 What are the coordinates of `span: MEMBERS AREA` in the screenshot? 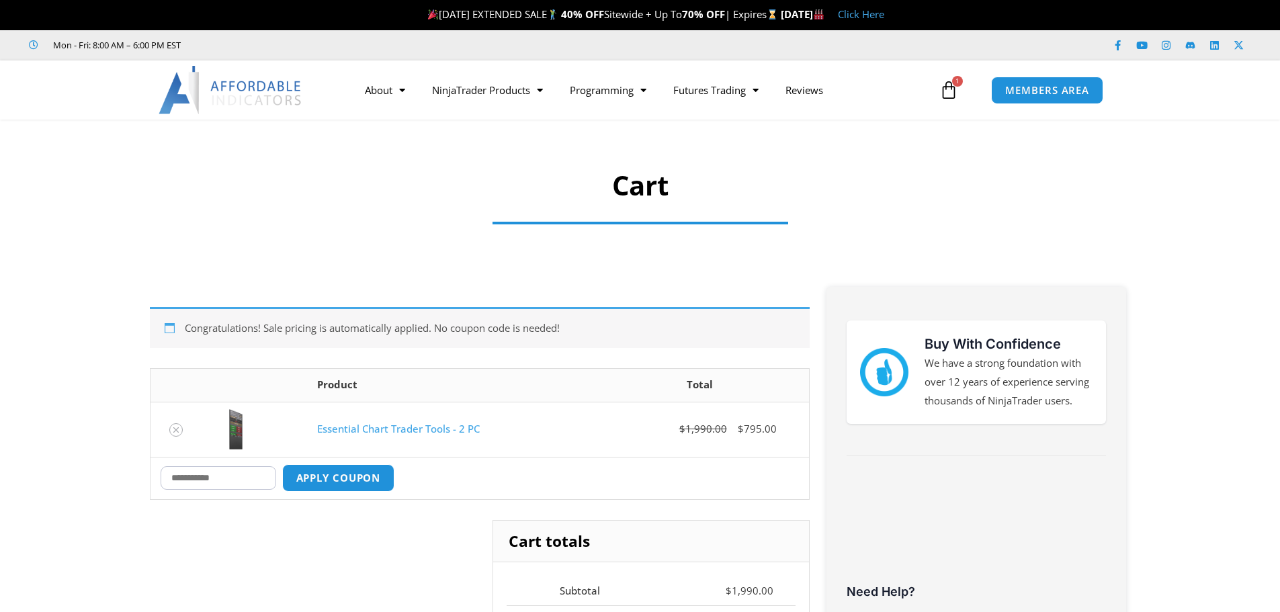 It's located at (1047, 90).